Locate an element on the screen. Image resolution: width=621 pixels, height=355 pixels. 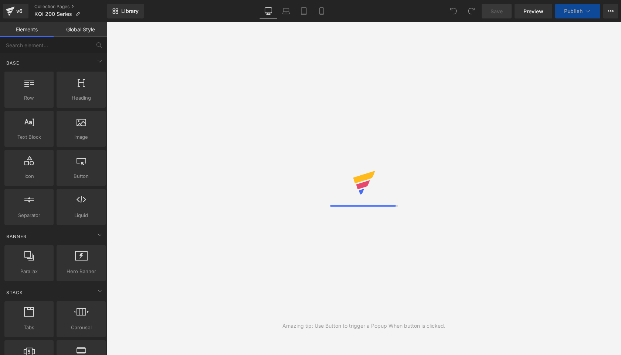
span: Separator is located at coordinates (29, 215).